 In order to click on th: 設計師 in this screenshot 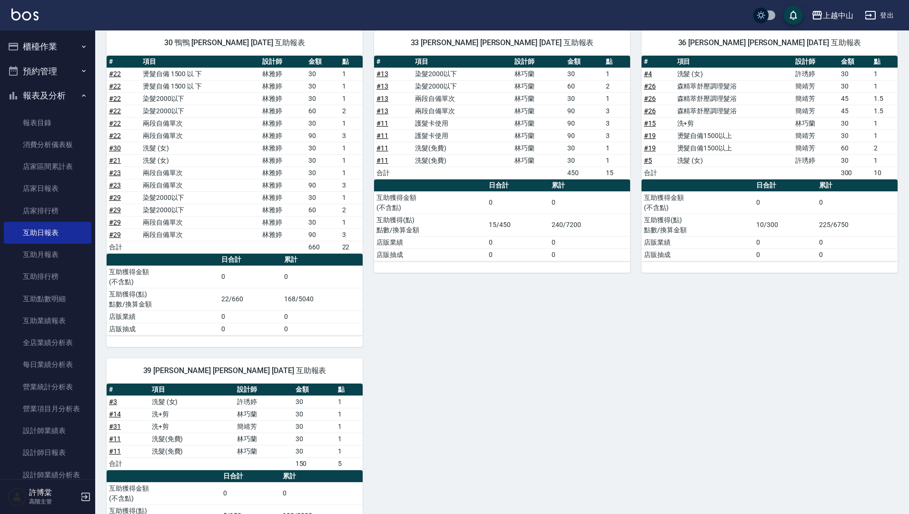, I will do `click(539, 62)`.